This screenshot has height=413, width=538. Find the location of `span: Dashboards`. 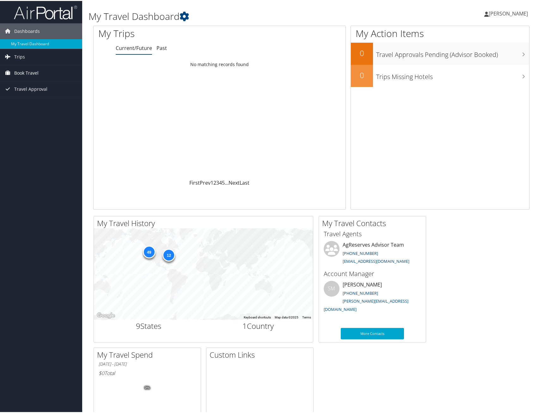

span: Dashboards is located at coordinates (27, 30).